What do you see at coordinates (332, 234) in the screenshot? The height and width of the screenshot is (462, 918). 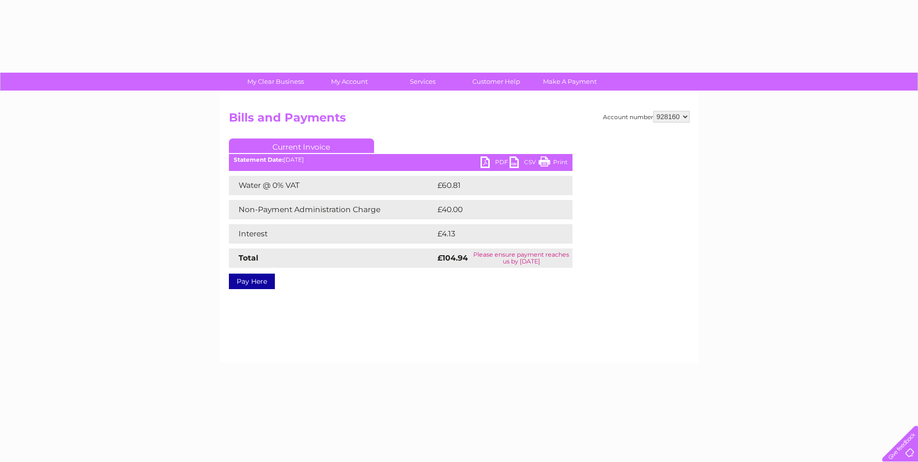 I see `td: Interest` at bounding box center [332, 234].